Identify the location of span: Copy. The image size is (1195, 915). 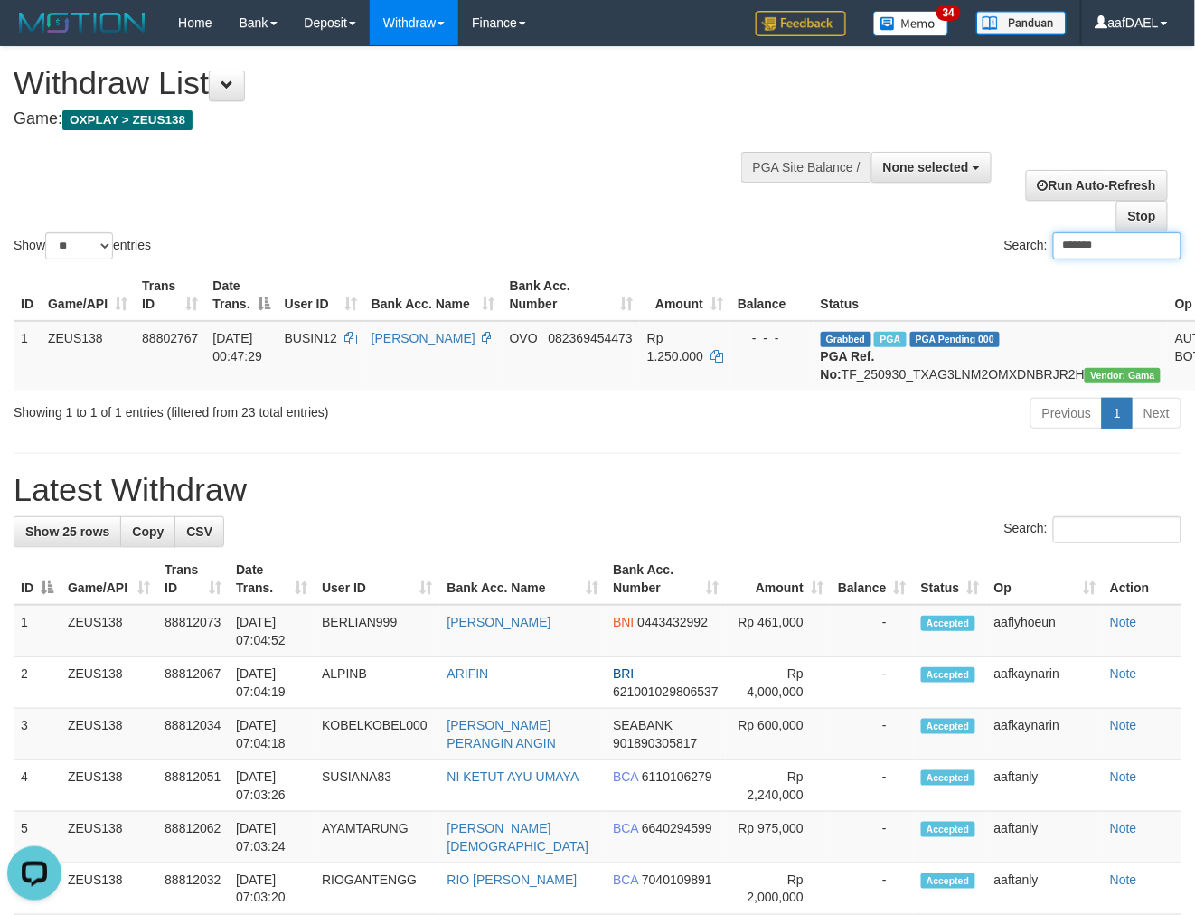
(147, 532).